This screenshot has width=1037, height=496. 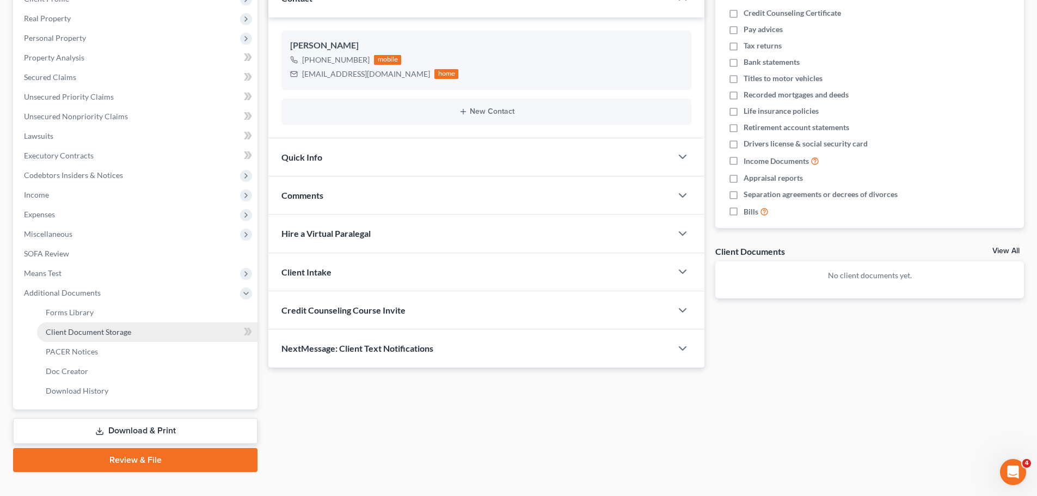 What do you see at coordinates (88, 332) in the screenshot?
I see `span: Client Document Storage` at bounding box center [88, 332].